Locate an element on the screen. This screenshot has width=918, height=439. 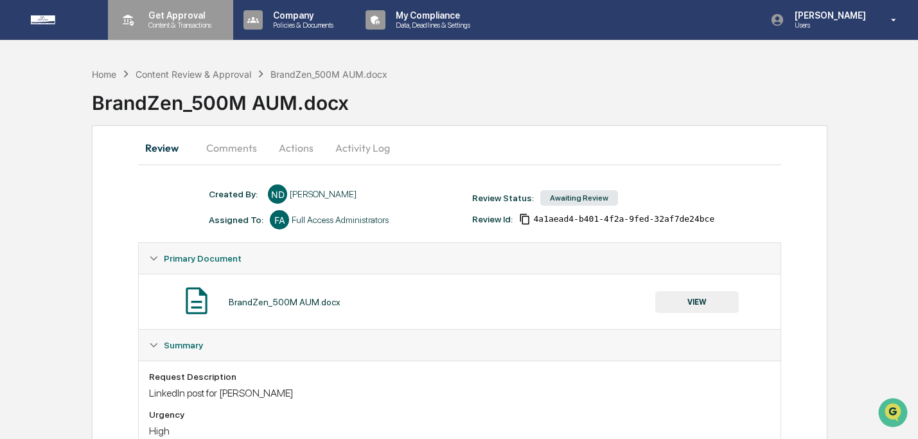
p: Data, Deadlines & Settings is located at coordinates (431, 25).